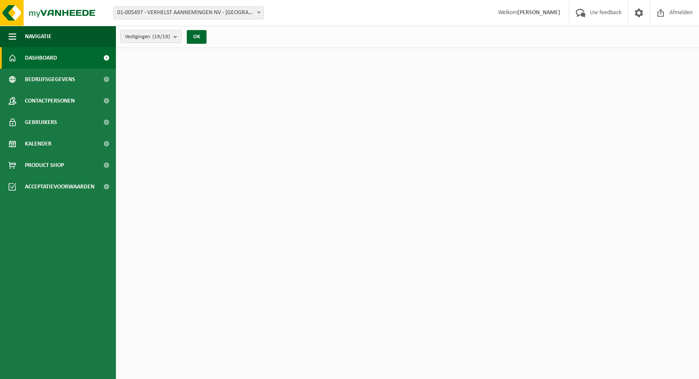 Image resolution: width=699 pixels, height=379 pixels. What do you see at coordinates (41, 58) in the screenshot?
I see `span: Dashboard` at bounding box center [41, 58].